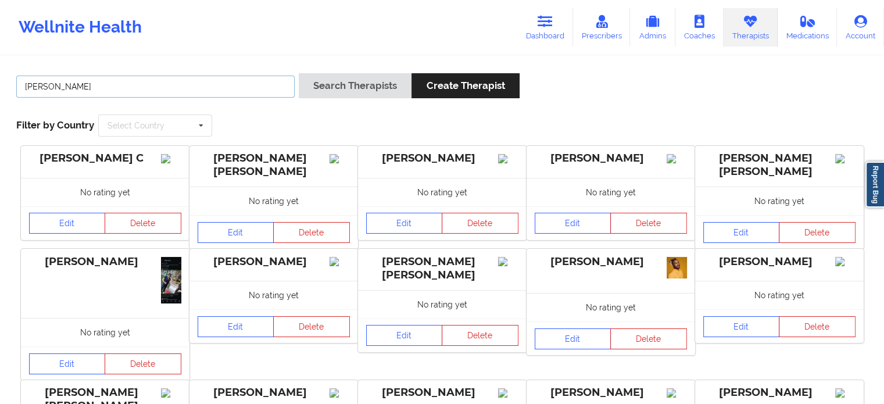 The image size is (884, 404). I want to click on a: Therapists, so click(751, 27).